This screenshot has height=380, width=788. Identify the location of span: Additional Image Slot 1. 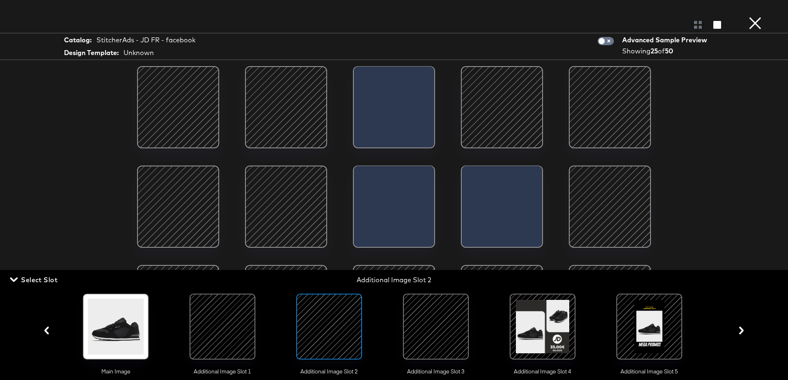
(222, 371).